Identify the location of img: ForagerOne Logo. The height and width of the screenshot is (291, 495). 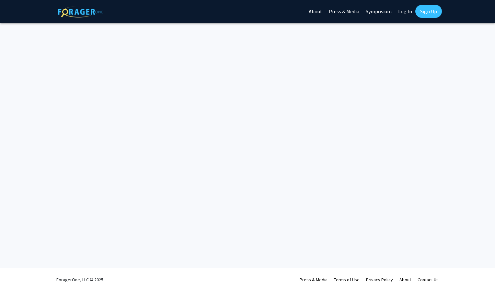
(81, 12).